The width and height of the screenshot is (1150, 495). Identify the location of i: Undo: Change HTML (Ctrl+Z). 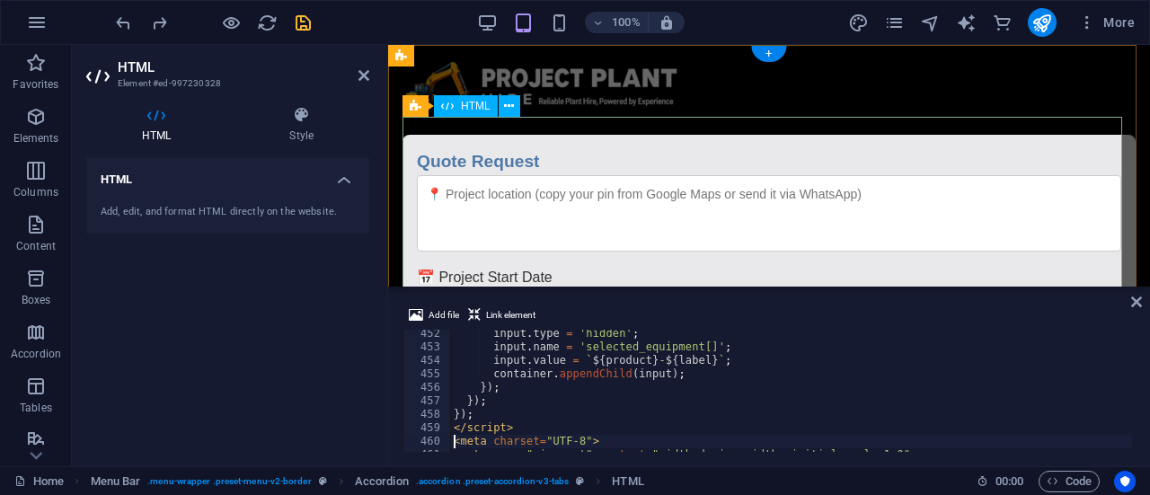
(123, 22).